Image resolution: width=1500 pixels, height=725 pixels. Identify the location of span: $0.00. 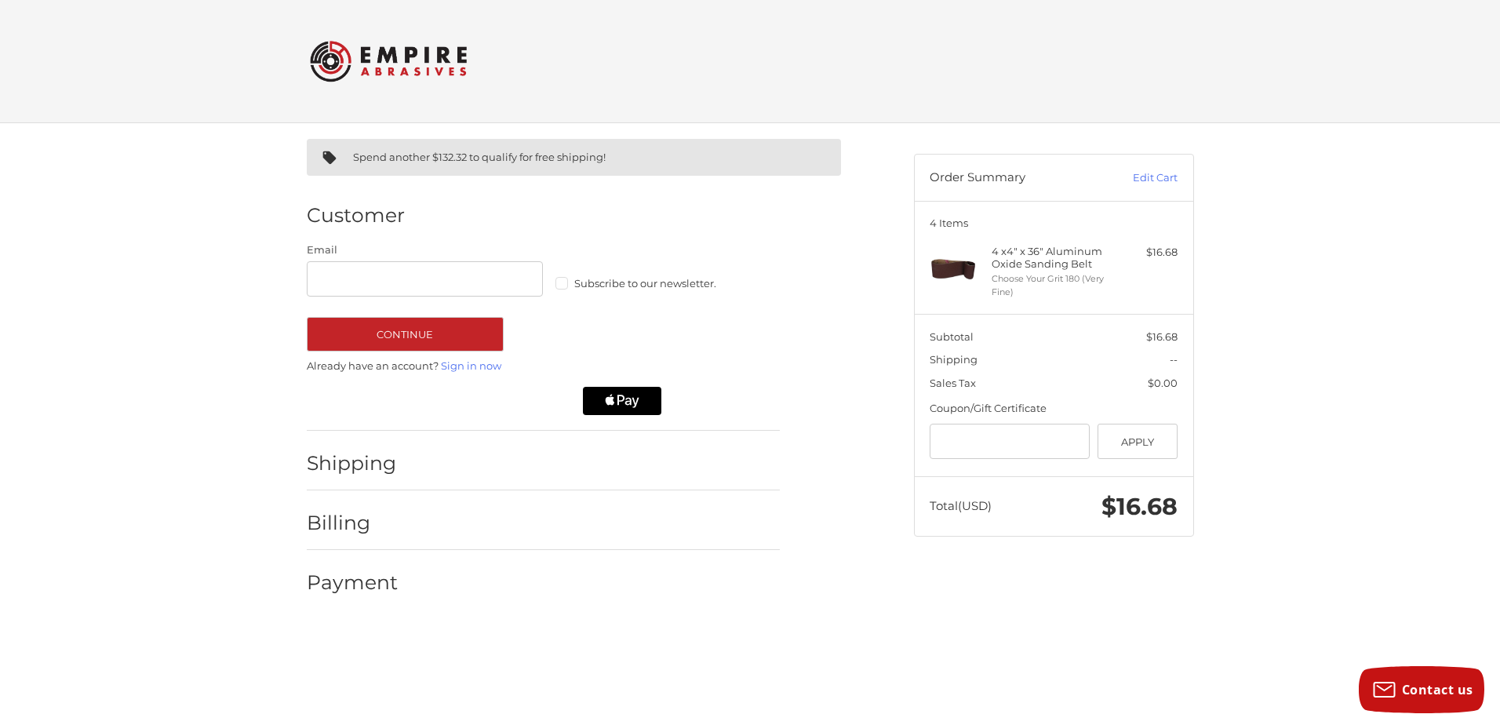
(1163, 383).